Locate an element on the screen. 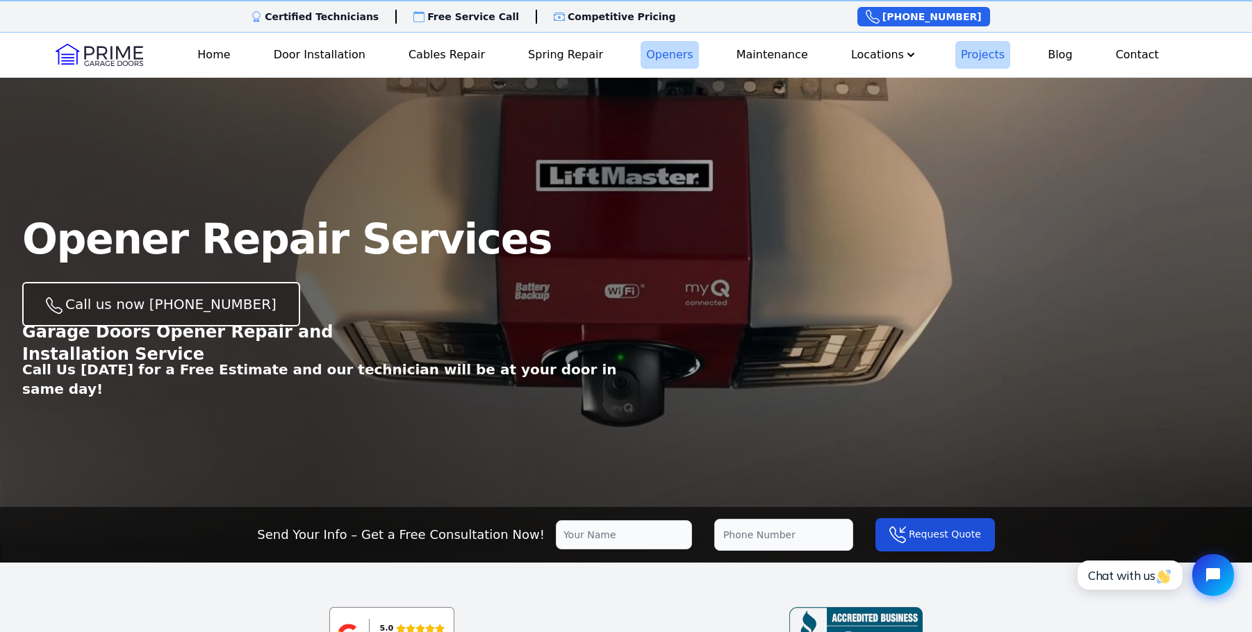 Image resolution: width=1252 pixels, height=632 pixels. a: Contact is located at coordinates (1138, 55).